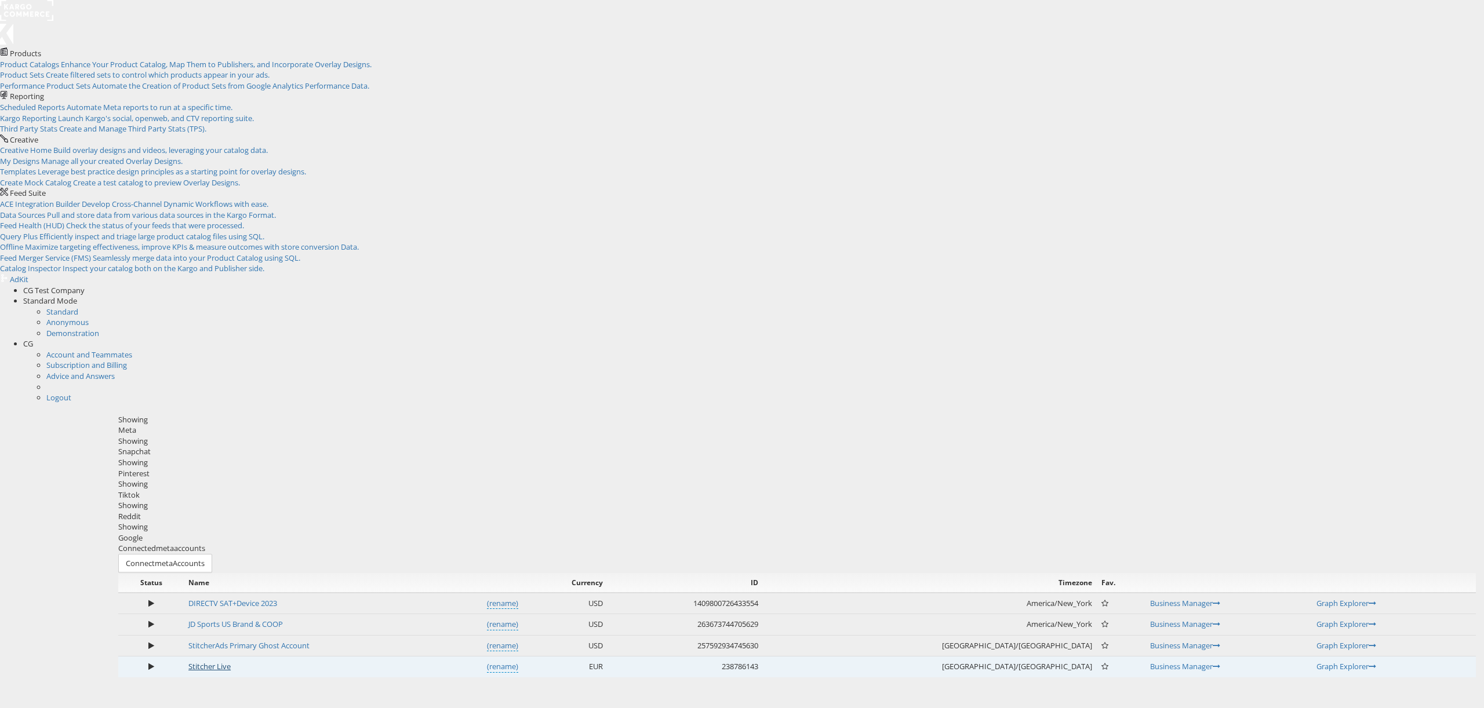 The height and width of the screenshot is (708, 1484). Describe the element at coordinates (797, 548) in the screenshot. I see `div: Connected accounts` at that location.